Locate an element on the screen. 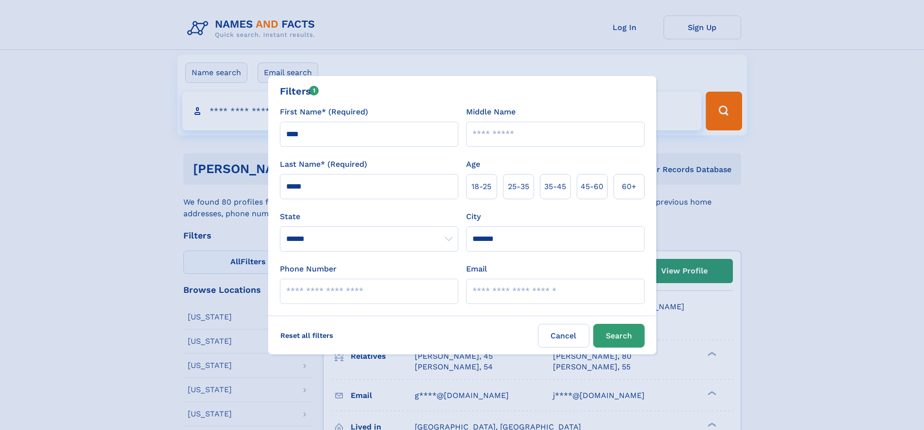  label: City is located at coordinates (473, 217).